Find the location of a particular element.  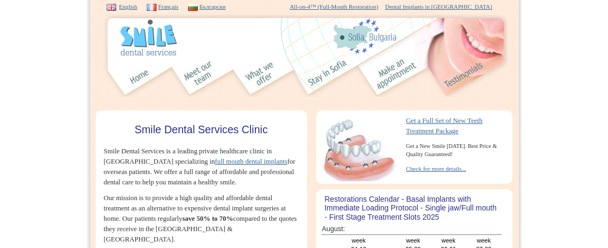

a: Patient Reviews for Dental Implants Treatment in Smile Dental Services - Bulgaria is located at coordinates (473, 75).